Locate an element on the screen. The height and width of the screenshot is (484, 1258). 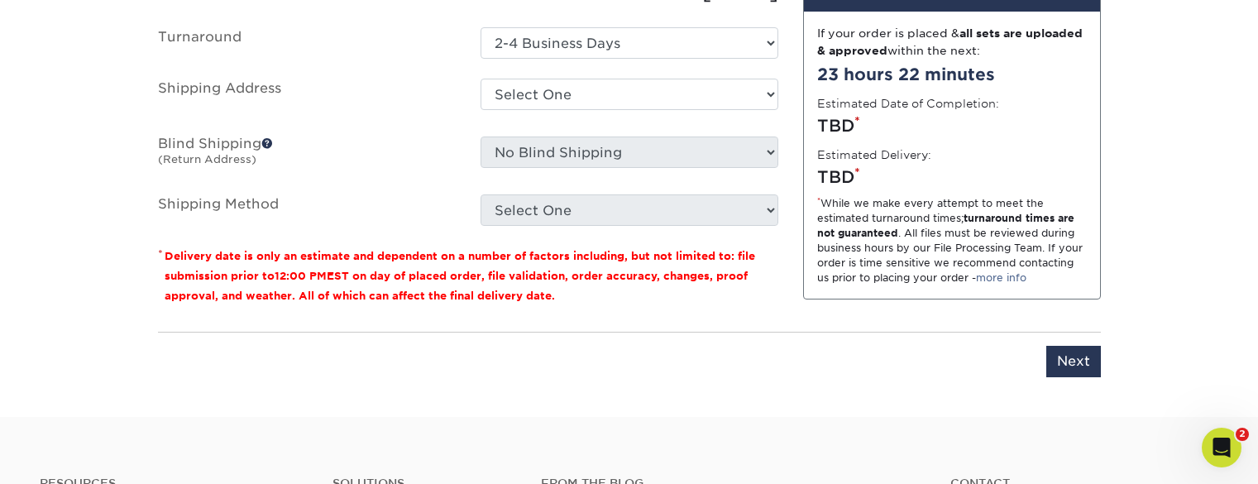
div: 23 hours 22 minutes is located at coordinates (952, 74).